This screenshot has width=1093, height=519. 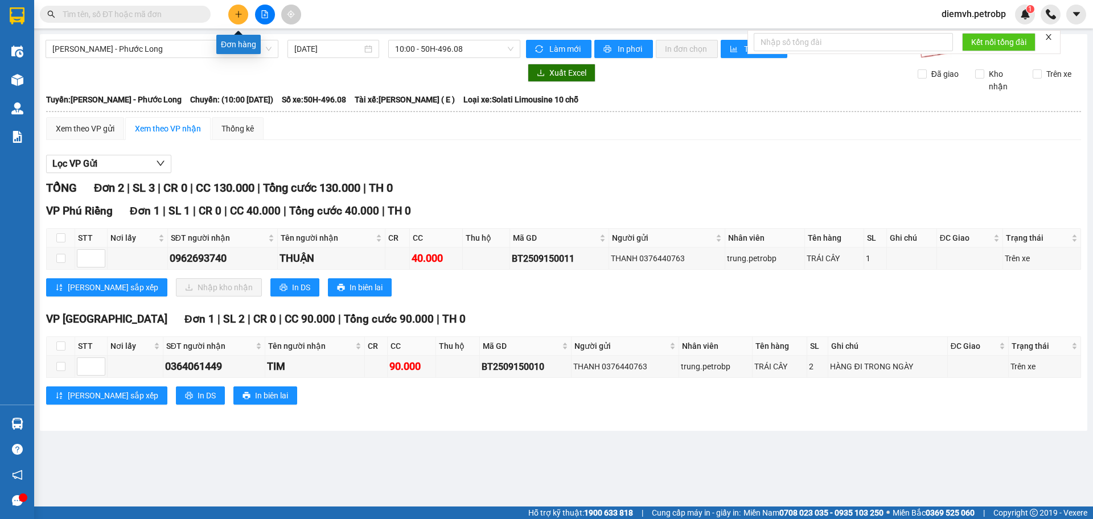 What do you see at coordinates (85, 129) in the screenshot?
I see `div: Xem theo VP gửi` at bounding box center [85, 129].